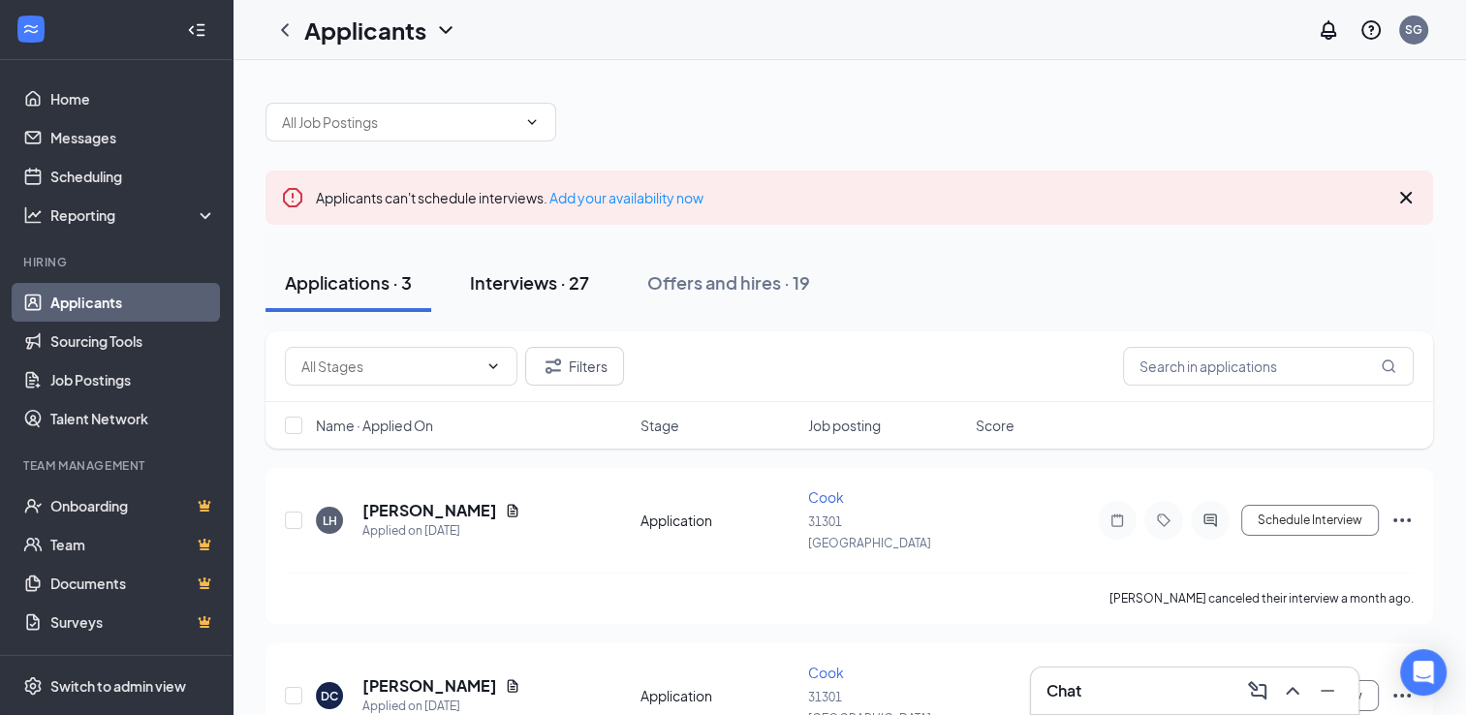  What do you see at coordinates (1328, 691) in the screenshot?
I see `button: Minimize` at bounding box center [1328, 691].